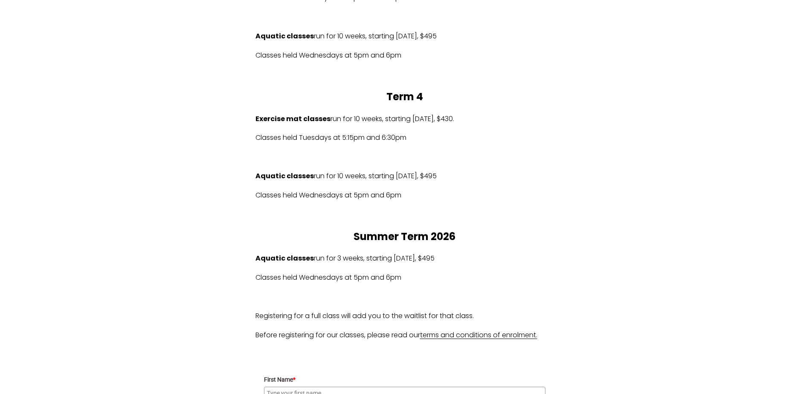 This screenshot has width=809, height=394. I want to click on p: Before registering for our classes, please read our, so click(405, 335).